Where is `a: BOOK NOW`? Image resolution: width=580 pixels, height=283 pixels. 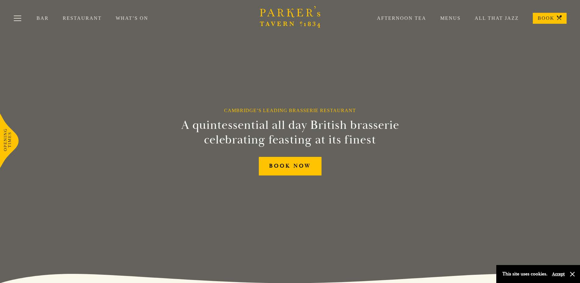 a: BOOK NOW is located at coordinates (290, 166).